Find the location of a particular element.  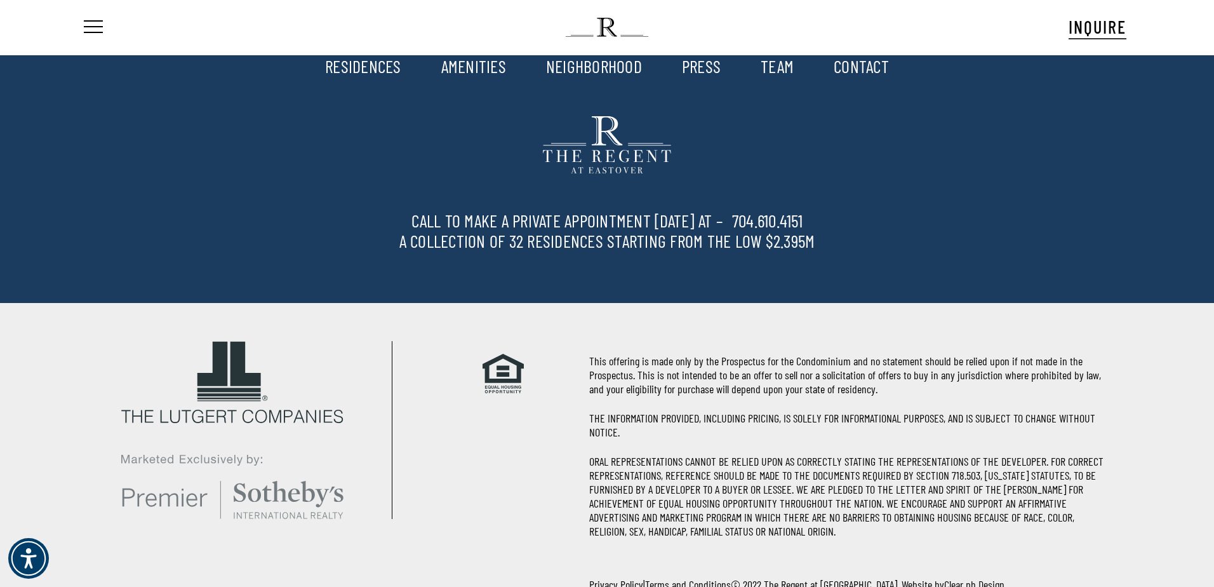

p: ORAL REPRESENTATIONS CANNOT BE RELIED UPON AS CORRECTLY STATING THE REPRESENTATIONS OF THE DEVELO... is located at coordinates (848, 496).